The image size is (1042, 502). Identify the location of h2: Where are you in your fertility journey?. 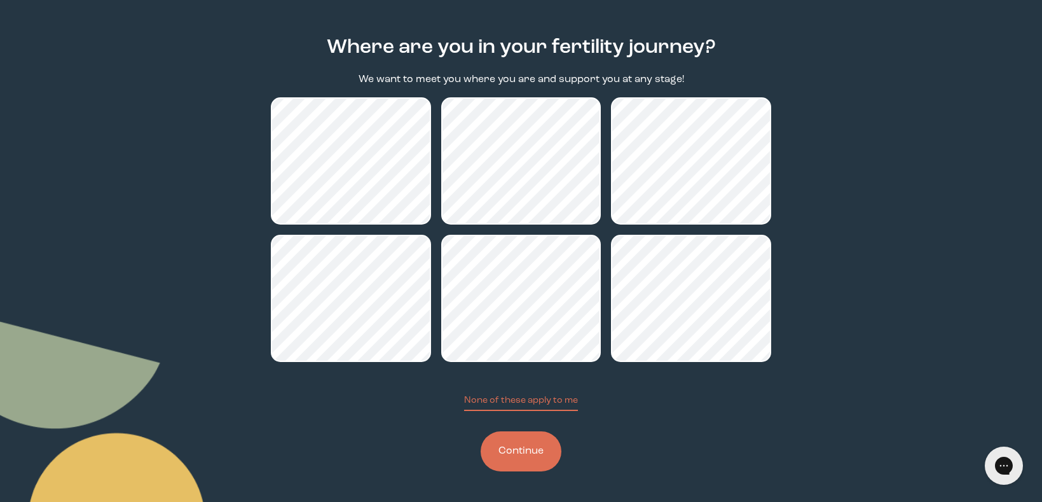
(522, 48).